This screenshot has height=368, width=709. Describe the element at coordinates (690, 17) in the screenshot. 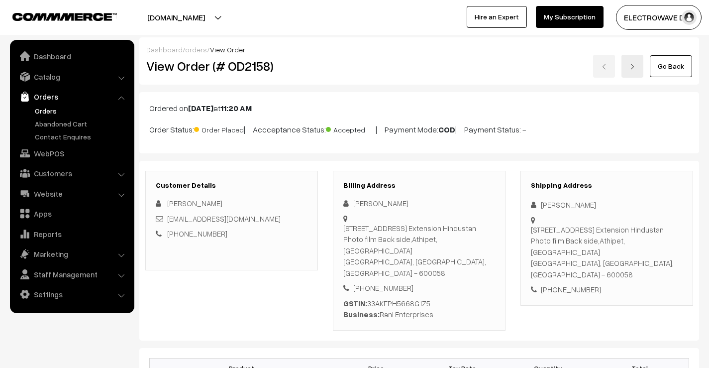

I see `img: user` at that location.